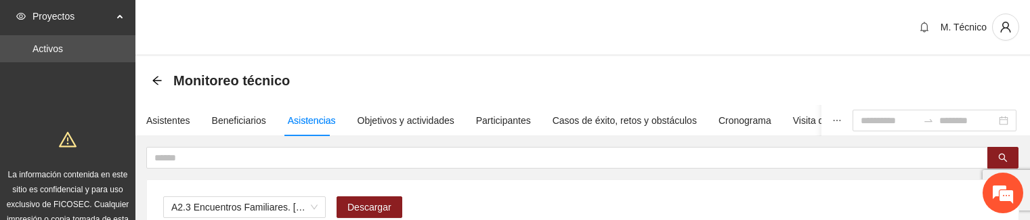 The width and height of the screenshot is (1030, 220). Describe the element at coordinates (924, 27) in the screenshot. I see `span: bell` at that location.